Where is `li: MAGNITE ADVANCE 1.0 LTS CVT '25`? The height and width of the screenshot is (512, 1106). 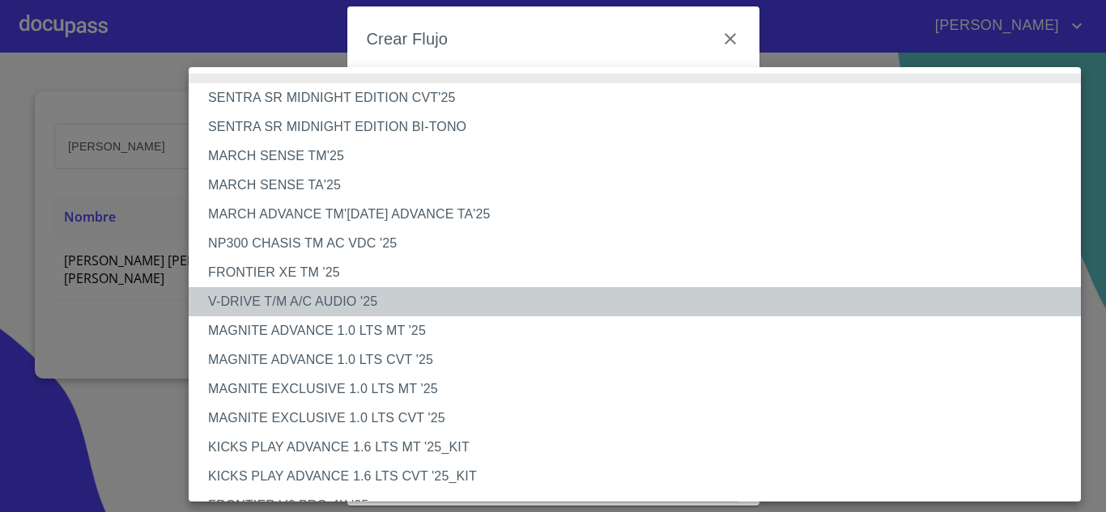 li: MAGNITE ADVANCE 1.0 LTS CVT '25 is located at coordinates (640, 360).